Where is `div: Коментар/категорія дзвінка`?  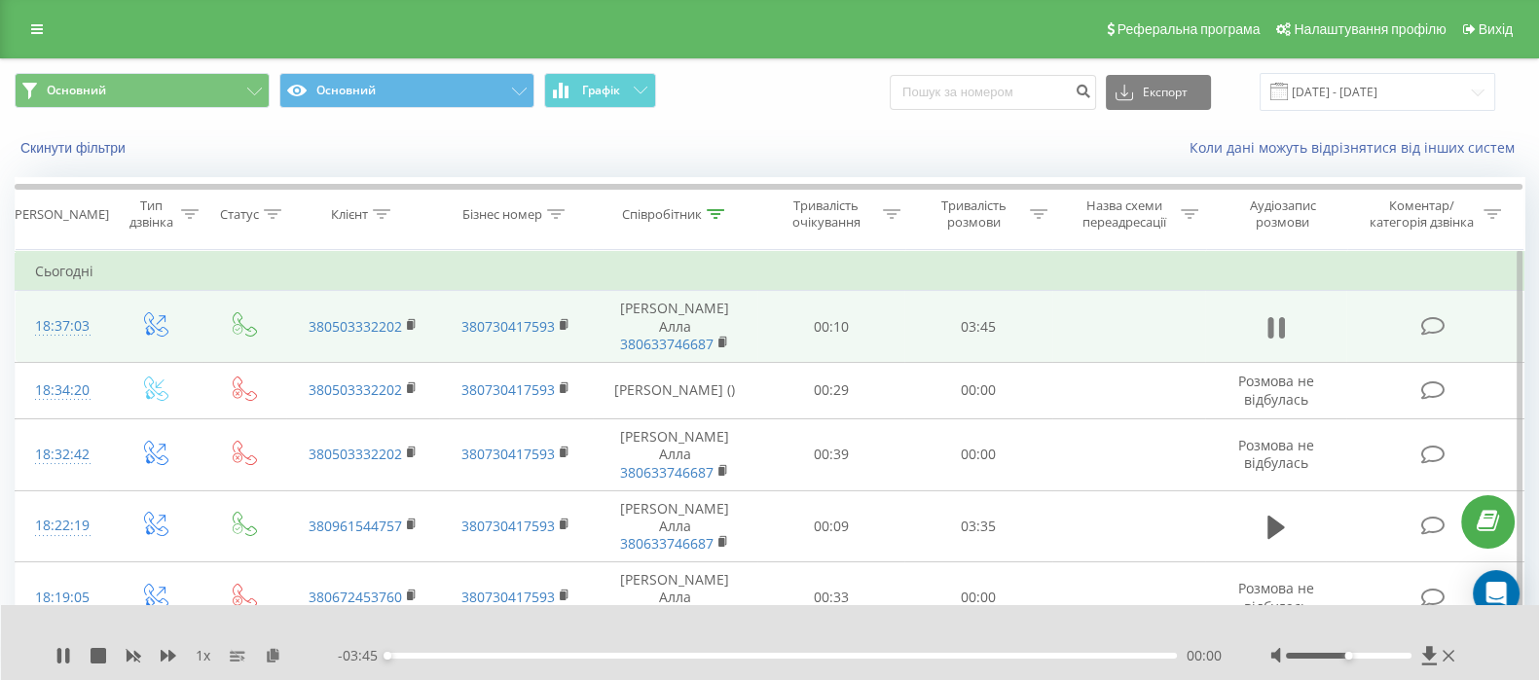 div: Коментар/категорія дзвінка is located at coordinates (1421, 214).